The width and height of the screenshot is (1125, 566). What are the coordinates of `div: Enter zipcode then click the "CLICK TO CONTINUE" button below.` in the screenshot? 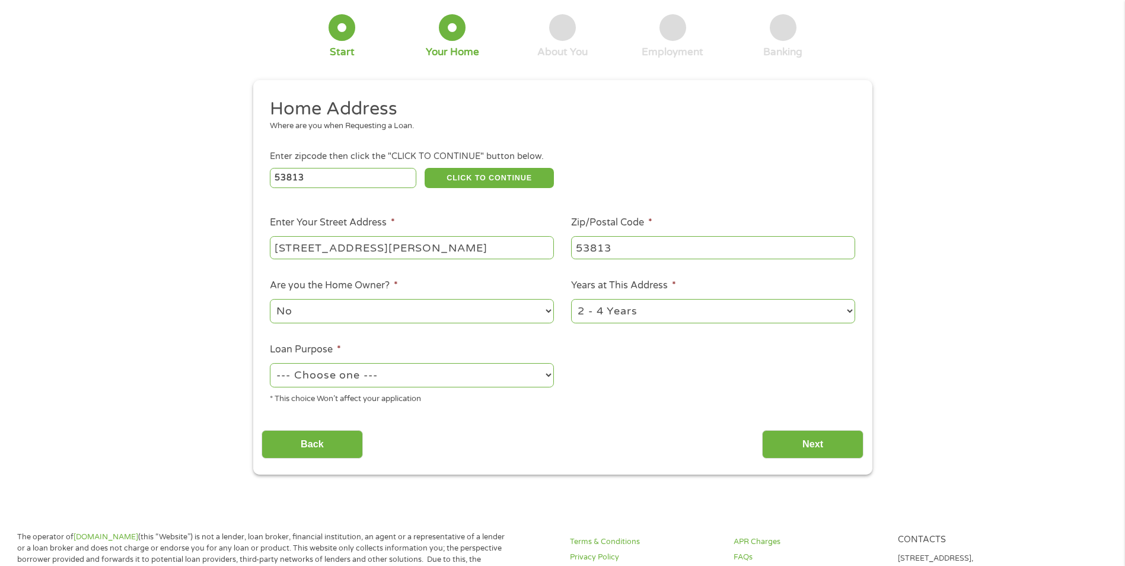 It's located at (562, 157).